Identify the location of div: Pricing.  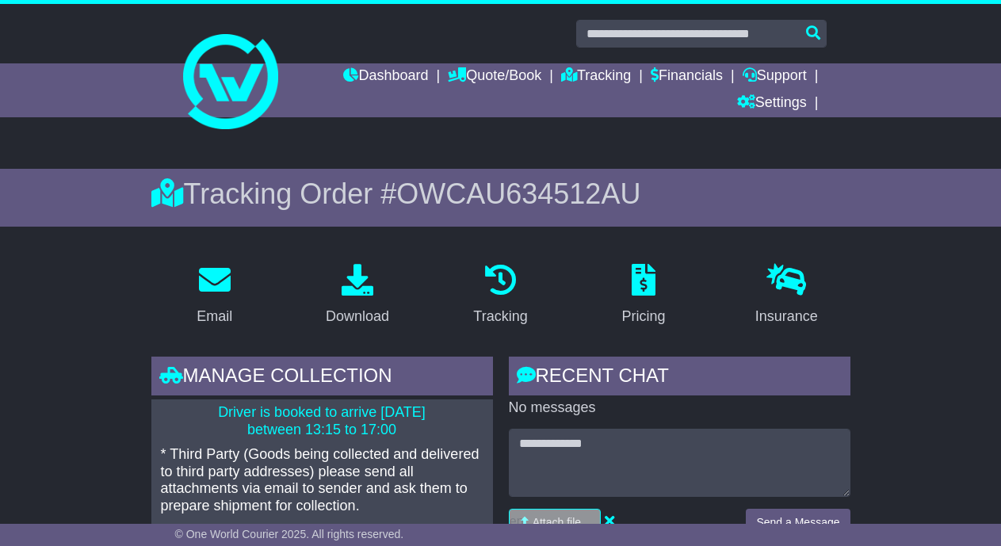
(643, 316).